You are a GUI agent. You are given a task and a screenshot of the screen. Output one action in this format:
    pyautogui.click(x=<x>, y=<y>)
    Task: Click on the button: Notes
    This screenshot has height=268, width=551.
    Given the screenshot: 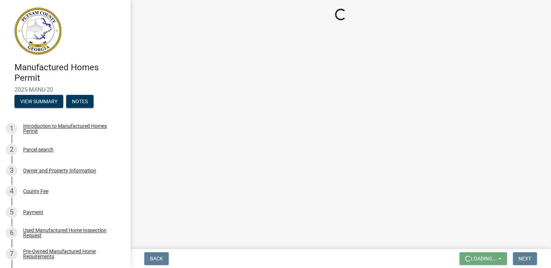 What is the action you would take?
    pyautogui.click(x=80, y=101)
    